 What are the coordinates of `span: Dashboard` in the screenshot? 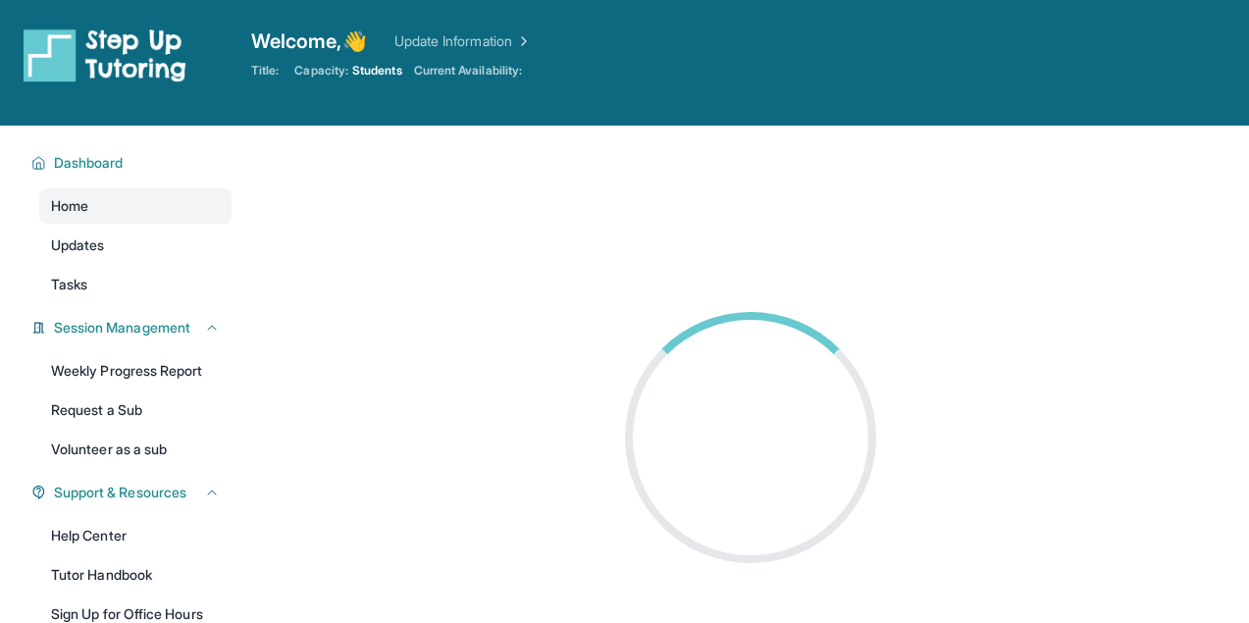 It's located at (88, 163).